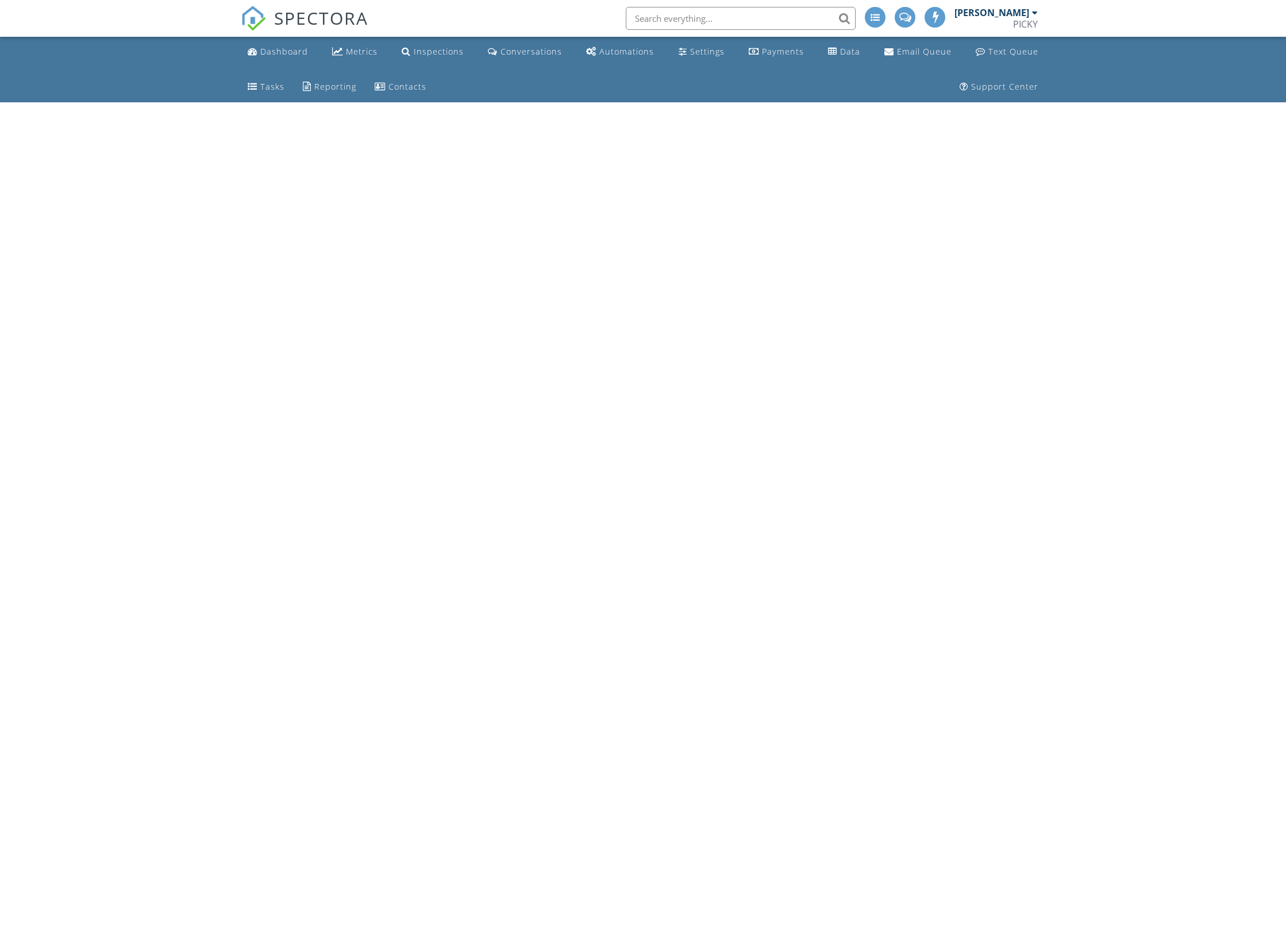 The image size is (1286, 926). What do you see at coordinates (1004, 86) in the screenshot?
I see `div: Support Center` at bounding box center [1004, 86].